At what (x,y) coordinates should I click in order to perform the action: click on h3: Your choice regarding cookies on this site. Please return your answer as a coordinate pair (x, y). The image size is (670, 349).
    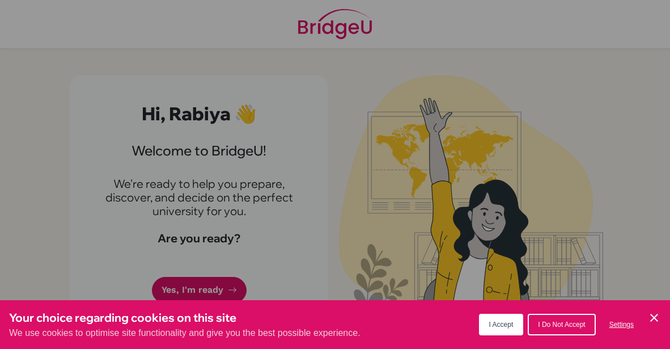
    Looking at the image, I should click on (185, 317).